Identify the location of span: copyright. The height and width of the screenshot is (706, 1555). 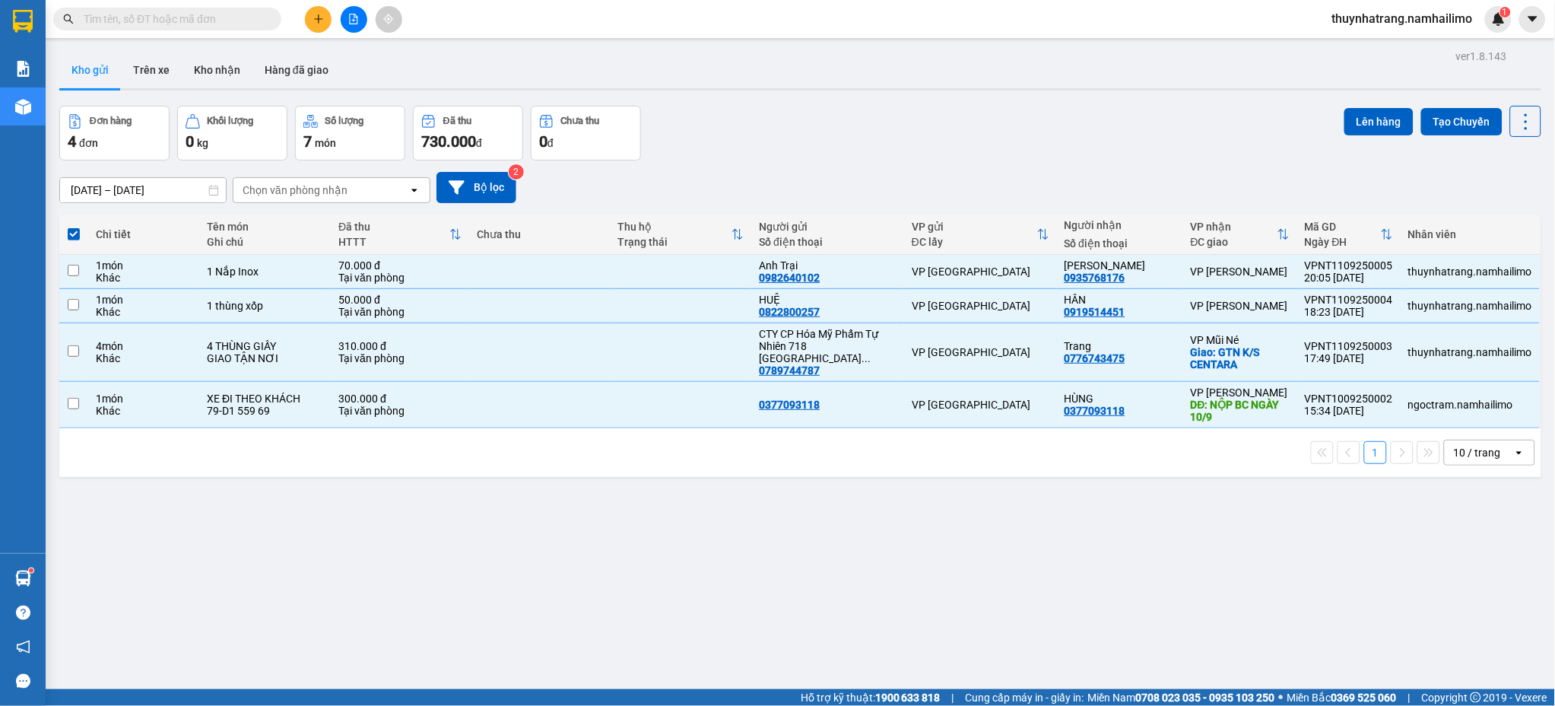
(1476, 697).